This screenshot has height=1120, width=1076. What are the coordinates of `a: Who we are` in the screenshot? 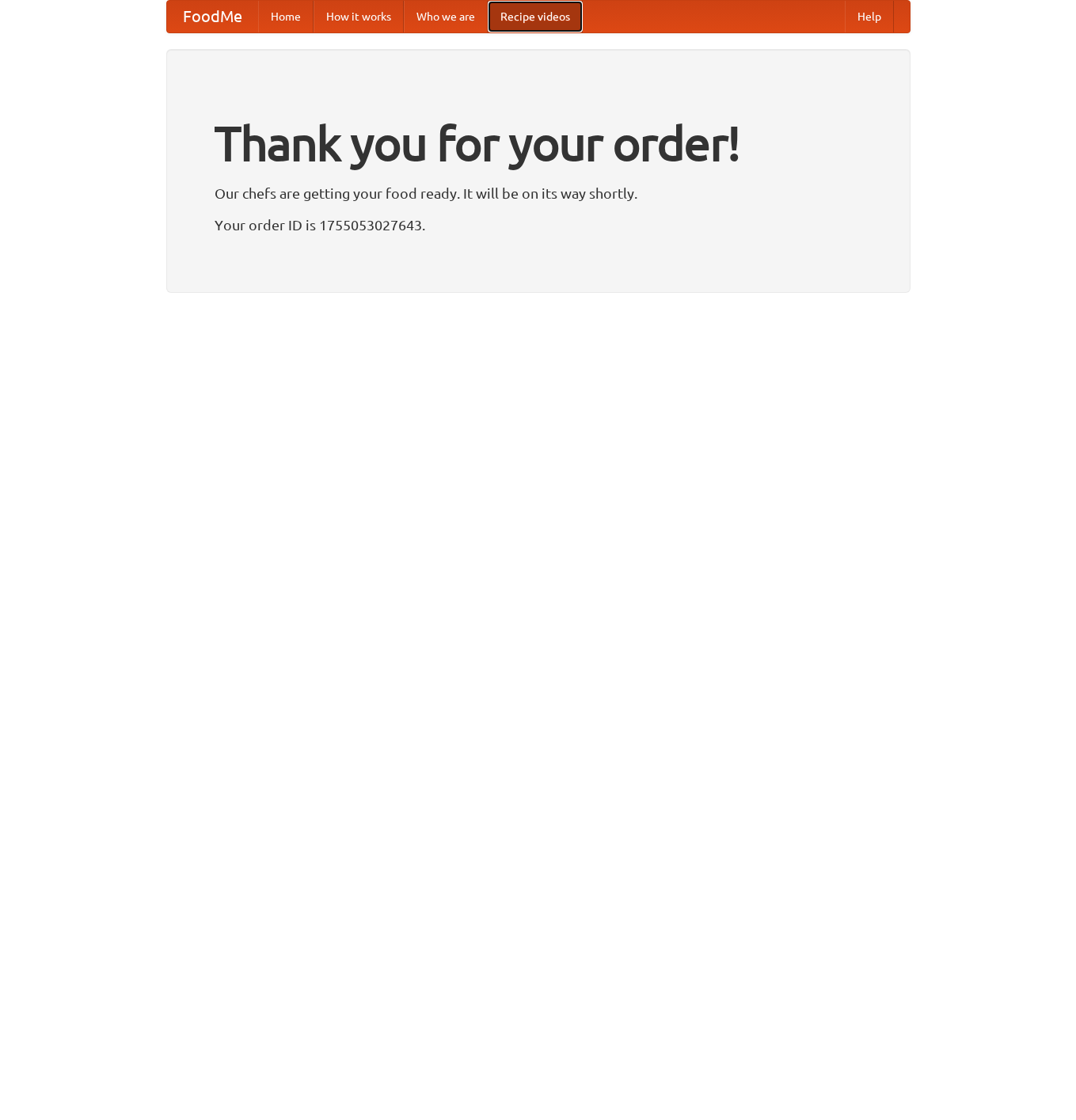 It's located at (446, 17).